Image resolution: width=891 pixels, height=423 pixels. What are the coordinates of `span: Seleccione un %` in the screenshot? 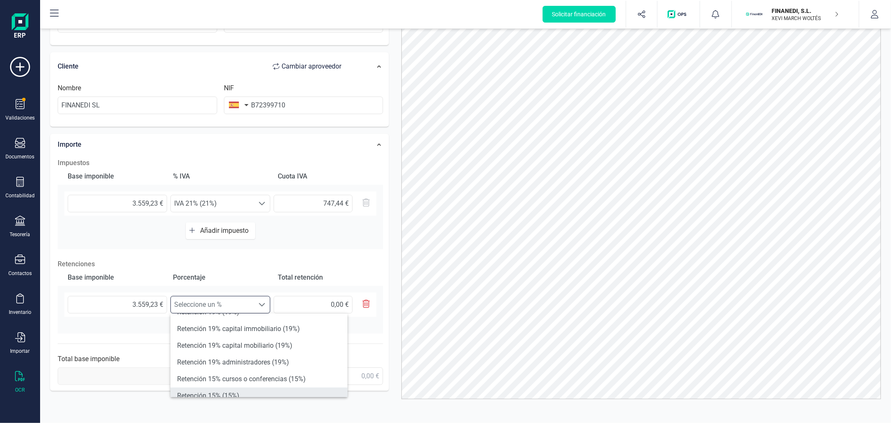 It's located at (212, 304).